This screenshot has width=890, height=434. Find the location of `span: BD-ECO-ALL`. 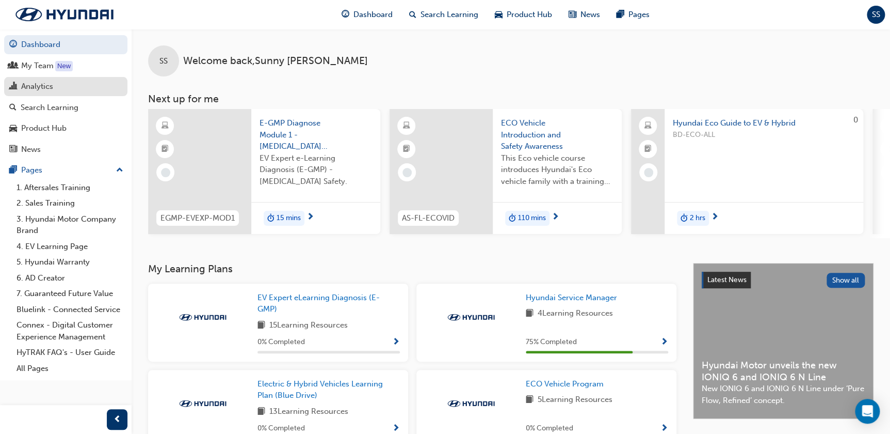

span: BD-ECO-ALL is located at coordinates (764, 135).